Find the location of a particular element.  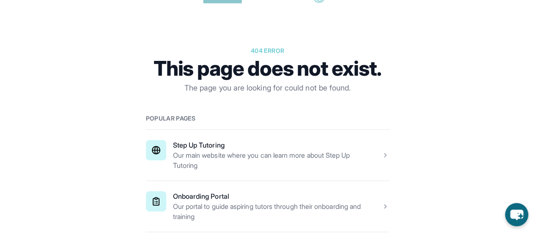

a: Step Up Tutoring is located at coordinates (199, 145).